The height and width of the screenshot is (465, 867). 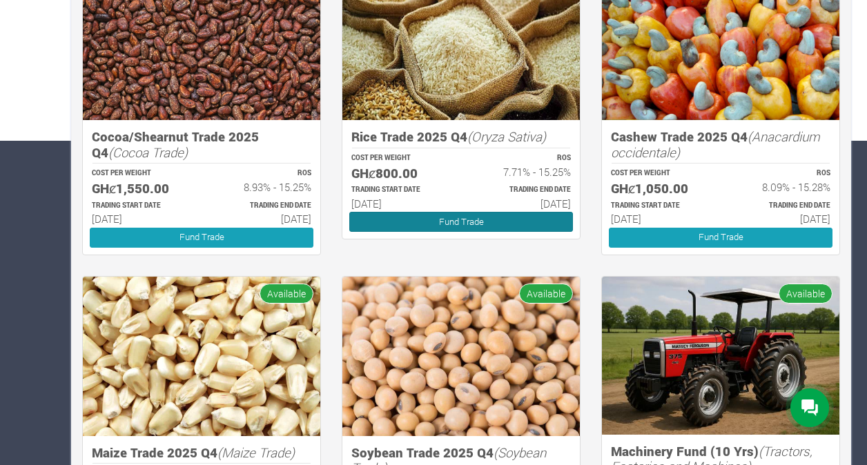 What do you see at coordinates (202, 453) in the screenshot?
I see `h5: Maize Trade 2025 Q4` at bounding box center [202, 453].